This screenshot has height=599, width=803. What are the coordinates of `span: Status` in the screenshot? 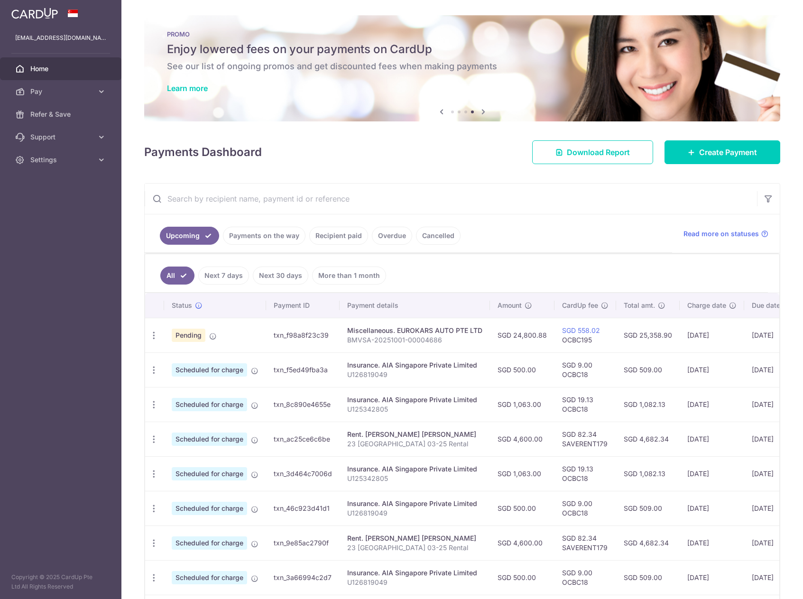 It's located at (182, 305).